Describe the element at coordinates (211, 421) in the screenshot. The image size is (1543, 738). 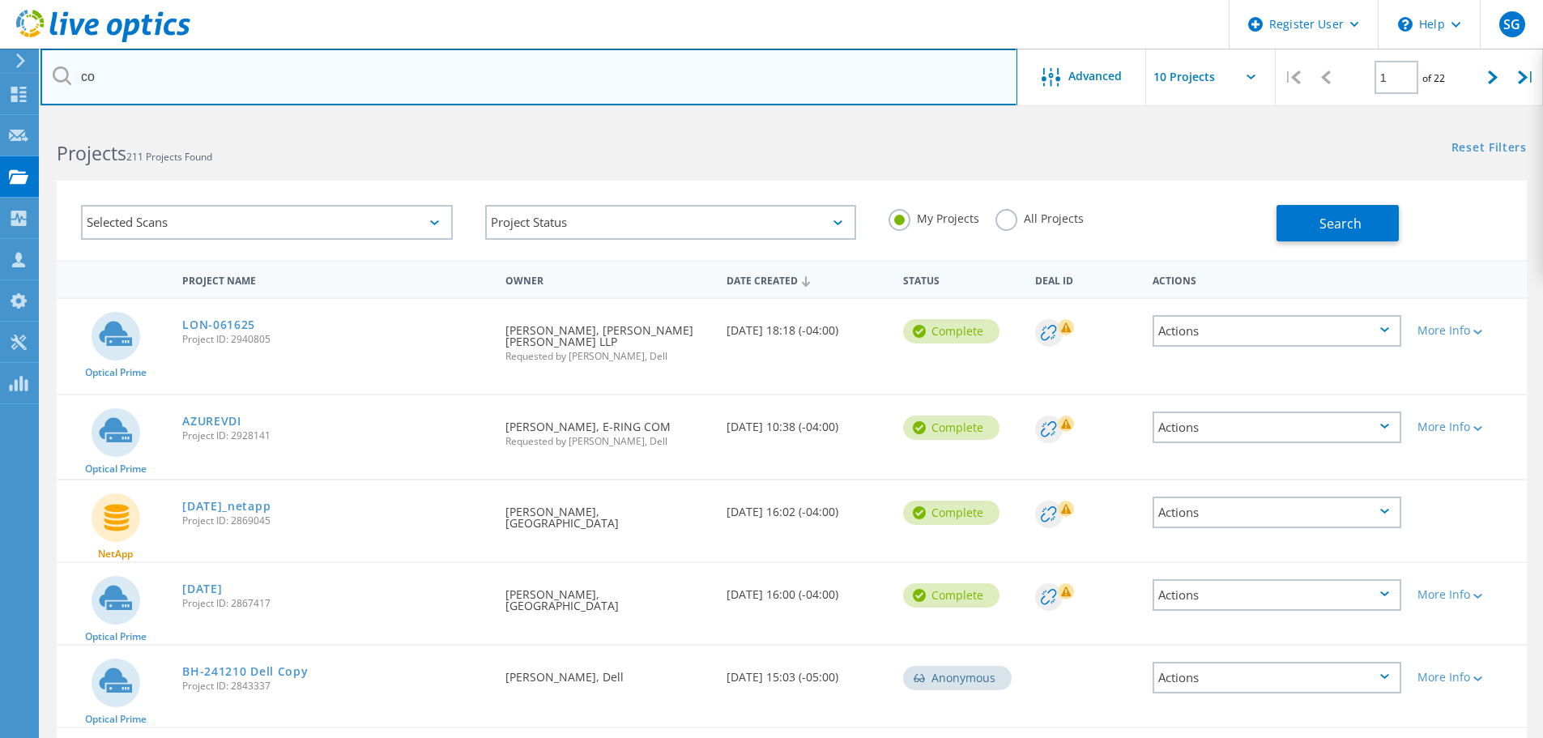
I see `a: AZUREVDI` at that location.